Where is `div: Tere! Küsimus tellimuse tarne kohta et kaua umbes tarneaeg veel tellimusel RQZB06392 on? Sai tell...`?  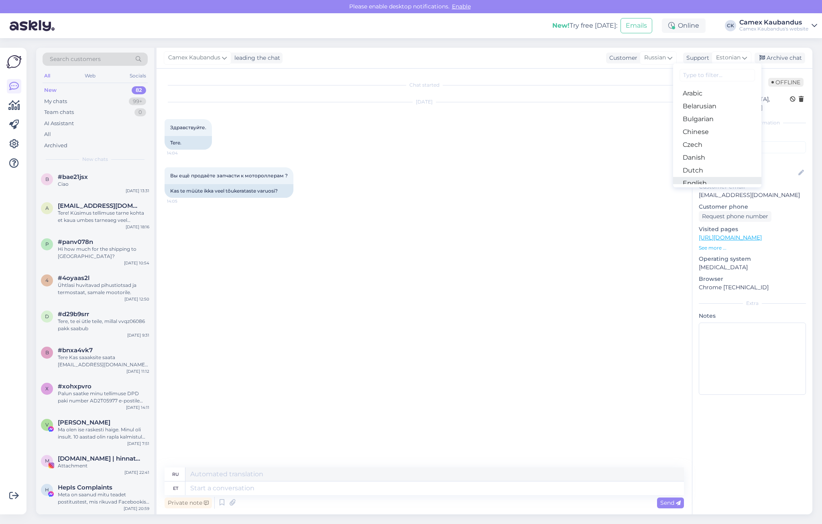 div: Tere! Küsimus tellimuse tarne kohta et kaua umbes tarneaeg veel tellimusel RQZB06392 on? Sai tell... is located at coordinates (104, 217).